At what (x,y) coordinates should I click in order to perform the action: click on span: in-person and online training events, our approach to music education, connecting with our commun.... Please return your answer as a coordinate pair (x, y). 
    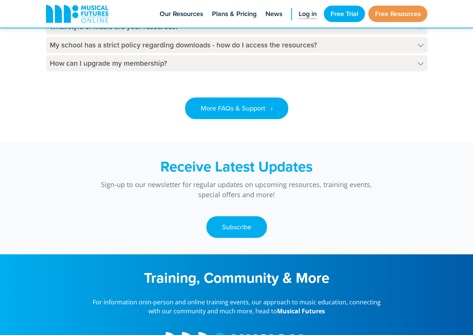
    Looking at the image, I should click on (263, 307).